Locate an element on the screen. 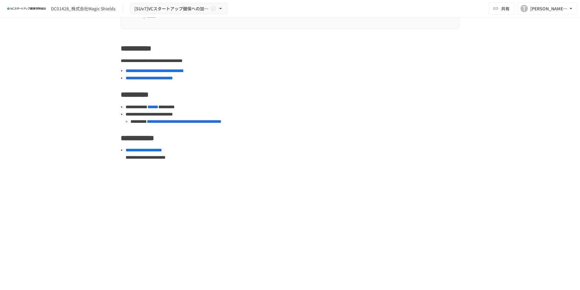 This screenshot has width=580, height=290. span: [SUv7]VCスタートアップ健保への加入申請手続き is located at coordinates (172, 8).